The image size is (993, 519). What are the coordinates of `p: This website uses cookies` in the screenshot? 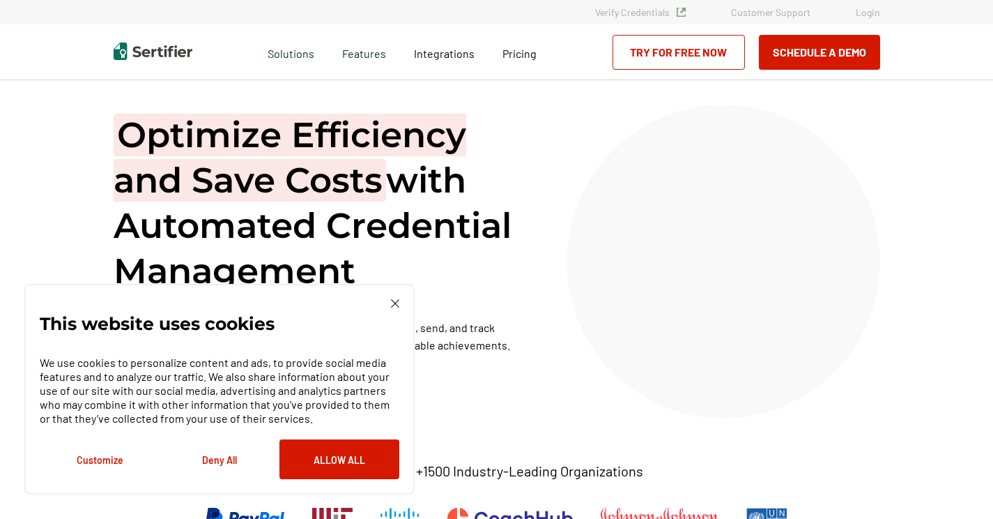 It's located at (157, 323).